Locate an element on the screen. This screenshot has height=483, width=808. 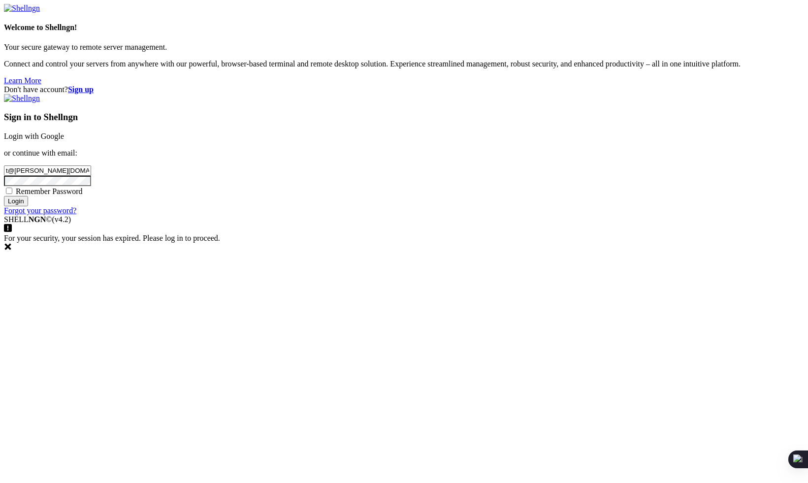
span: Remember Password is located at coordinates (49, 191).